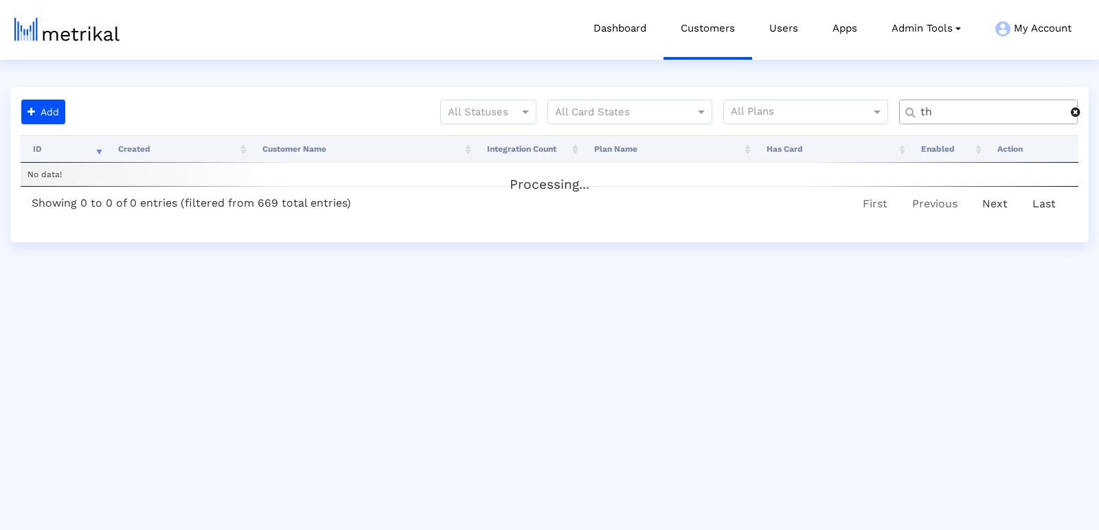  Describe the element at coordinates (67, 30) in the screenshot. I see `img: metrical-logo-light.png` at that location.